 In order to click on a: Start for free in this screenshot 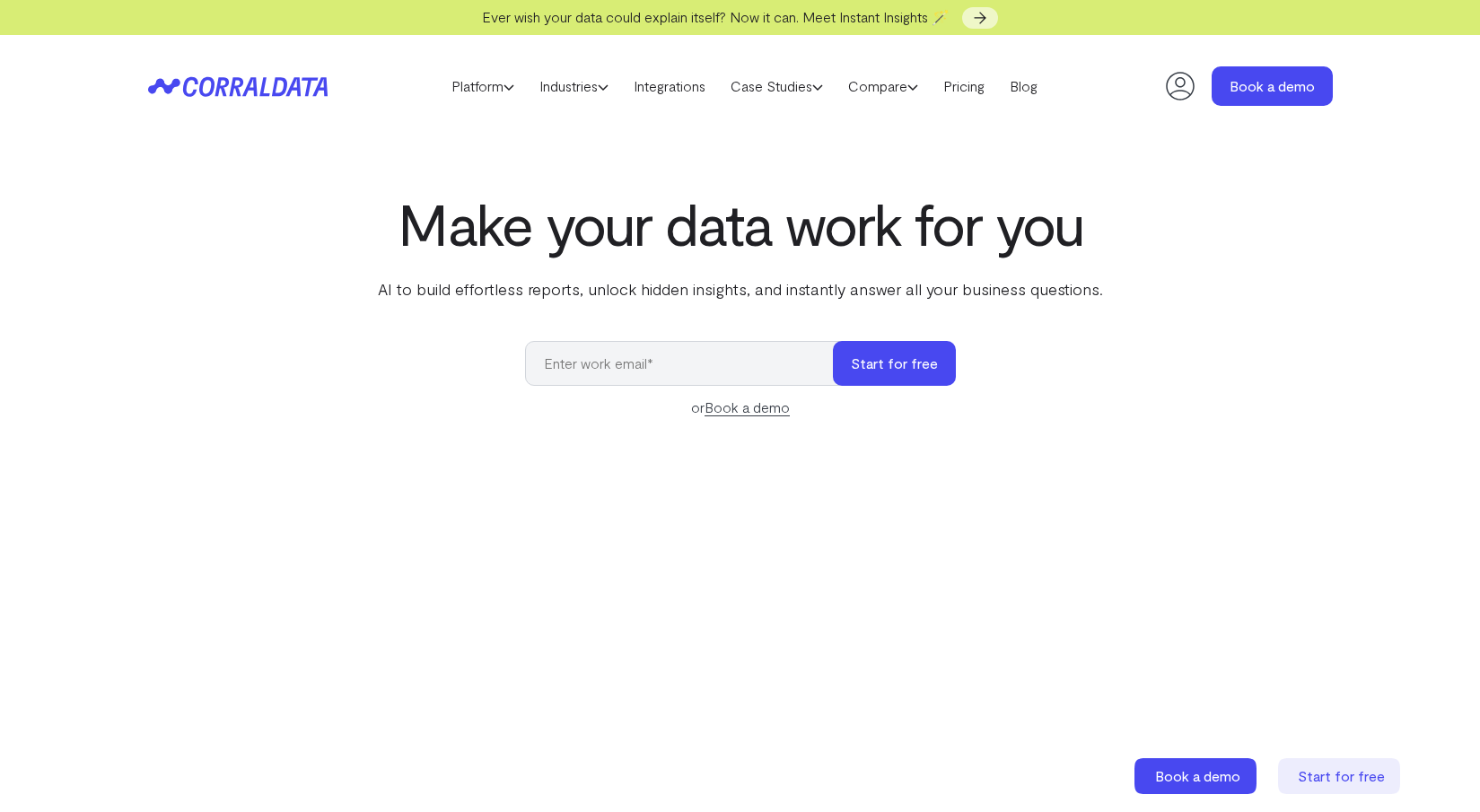, I will do `click(1341, 776)`.